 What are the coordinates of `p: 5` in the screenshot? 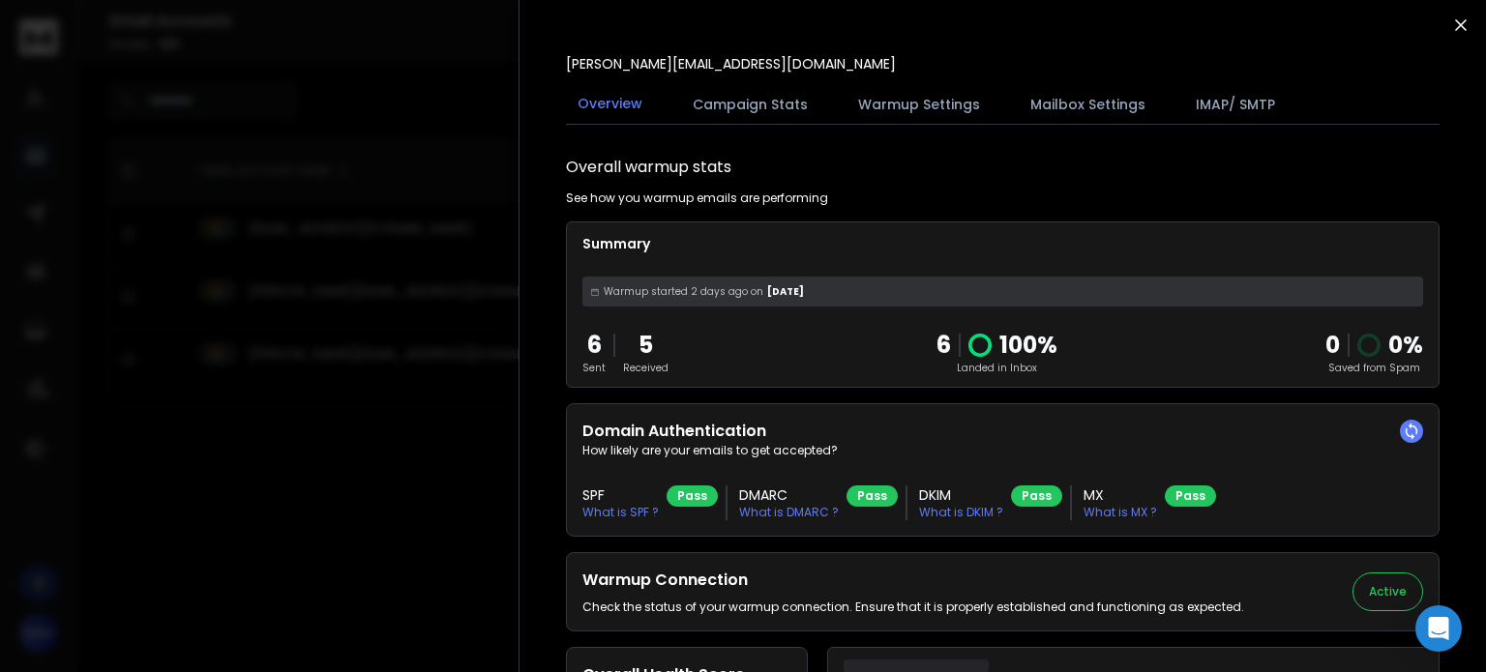 It's located at (645, 345).